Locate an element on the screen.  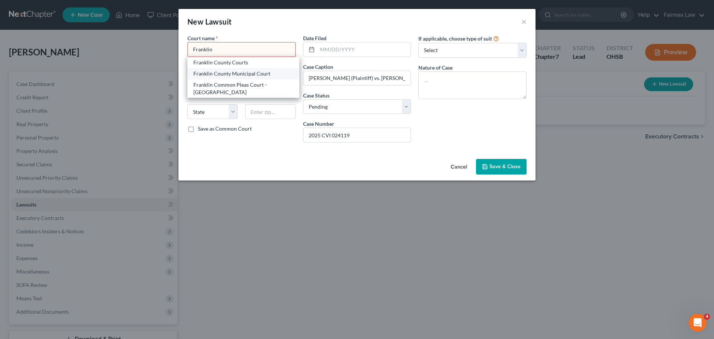
span: Case Status is located at coordinates (316, 95).